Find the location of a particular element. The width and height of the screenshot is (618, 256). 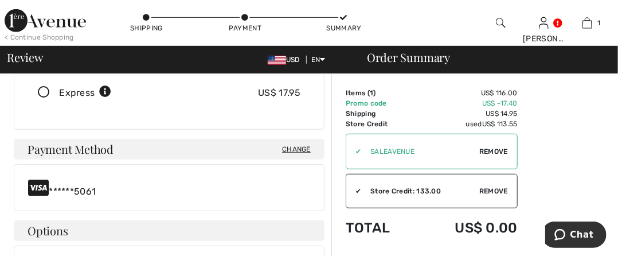

div: Payment is located at coordinates (245, 28).